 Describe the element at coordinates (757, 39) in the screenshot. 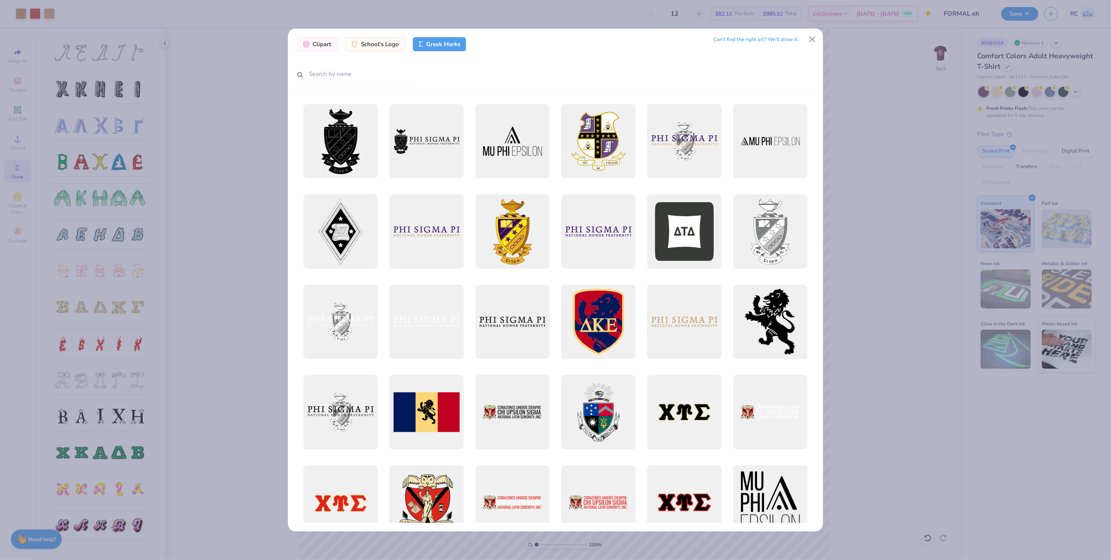

I see `div: Can’t find the right art? We’ll draw it.` at that location.